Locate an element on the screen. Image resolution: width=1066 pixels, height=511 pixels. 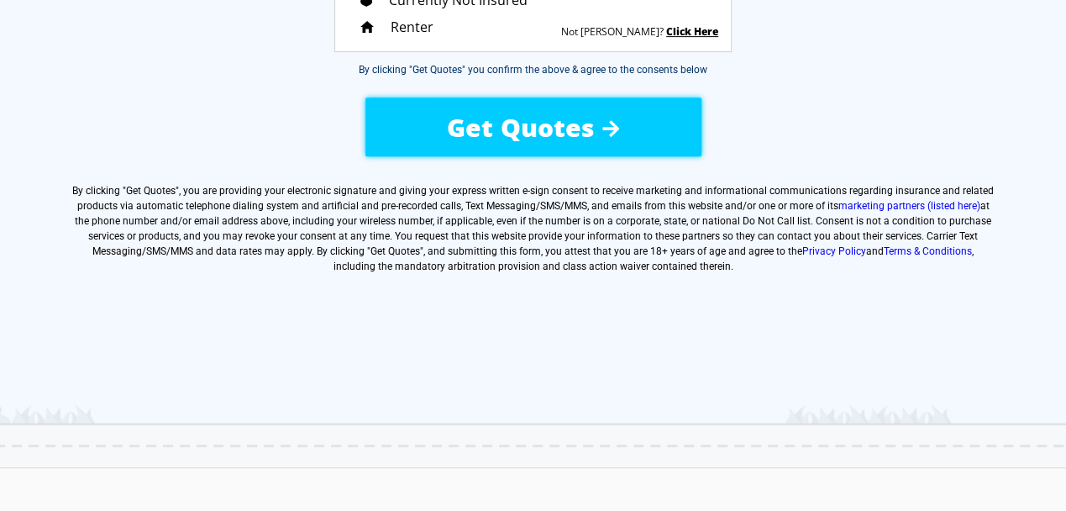
button: Get Quotes is located at coordinates (533, 127).